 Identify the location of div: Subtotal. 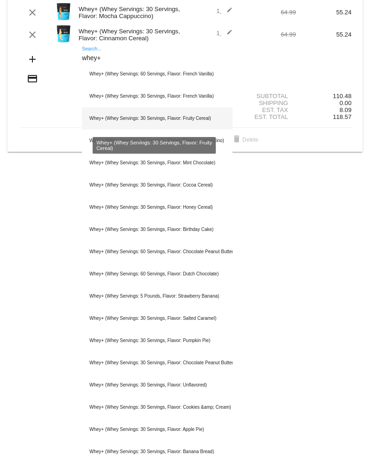
(268, 96).